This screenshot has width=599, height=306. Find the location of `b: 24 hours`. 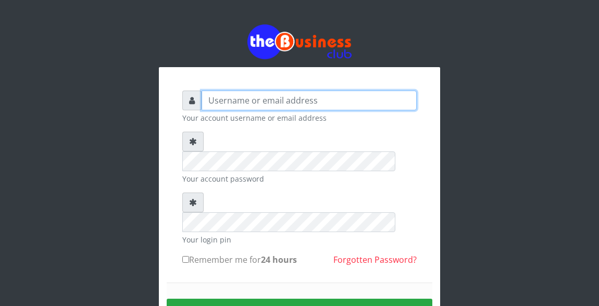

b: 24 hours is located at coordinates (279, 260).